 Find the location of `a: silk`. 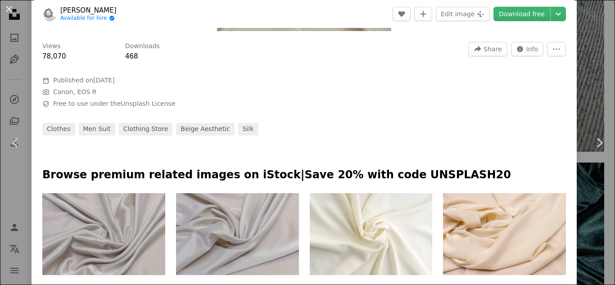

a: silk is located at coordinates (248, 129).